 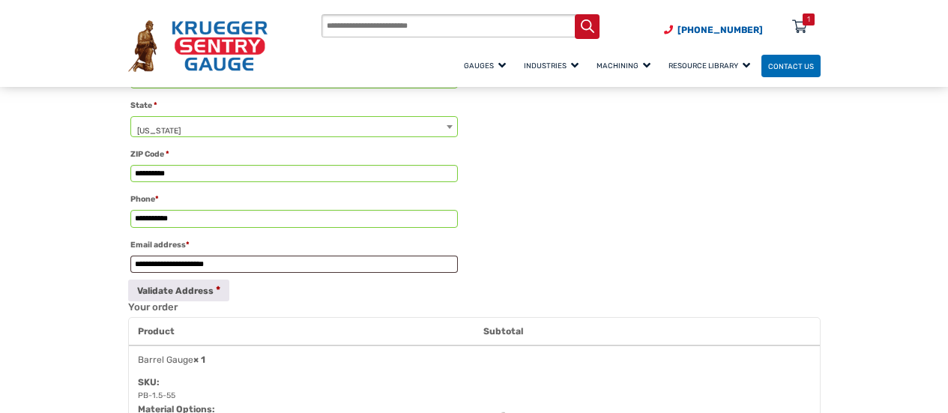 I want to click on a: Gauges, so click(x=487, y=65).